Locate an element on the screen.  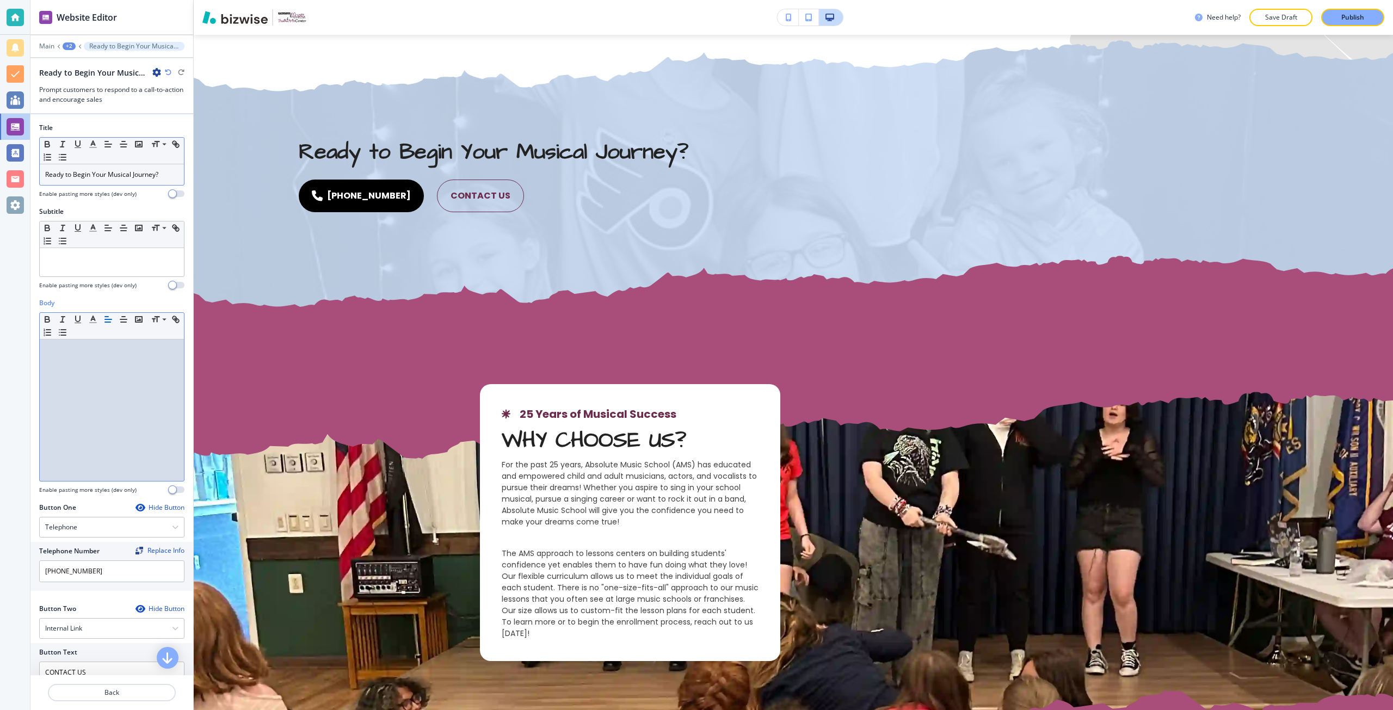
img: Replace is located at coordinates (139, 551).